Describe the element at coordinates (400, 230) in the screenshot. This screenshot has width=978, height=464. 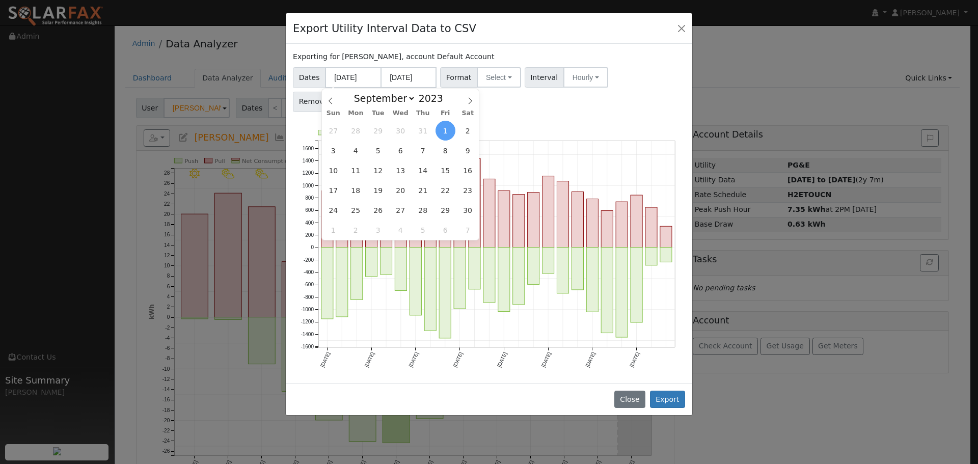
I see `span: October 4, 2023` at that location.